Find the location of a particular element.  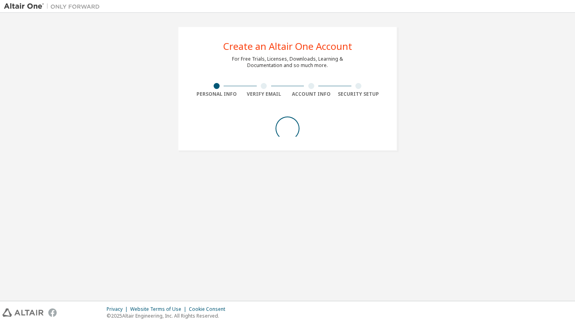

div: Security Setup is located at coordinates (359, 94).